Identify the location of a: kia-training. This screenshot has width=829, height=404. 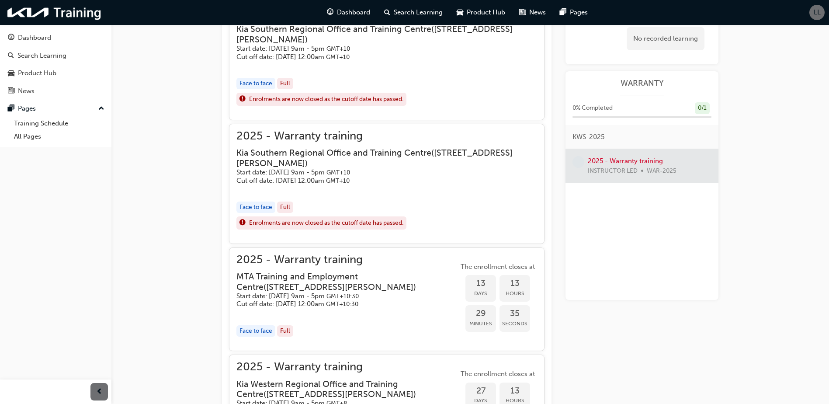
(55, 12).